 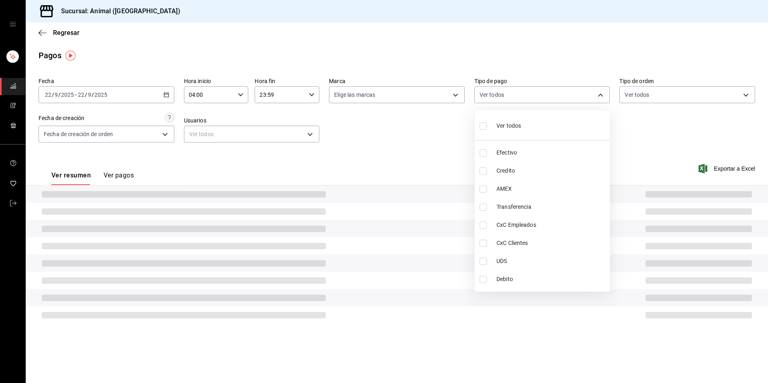 I want to click on span: UDS, so click(x=551, y=261).